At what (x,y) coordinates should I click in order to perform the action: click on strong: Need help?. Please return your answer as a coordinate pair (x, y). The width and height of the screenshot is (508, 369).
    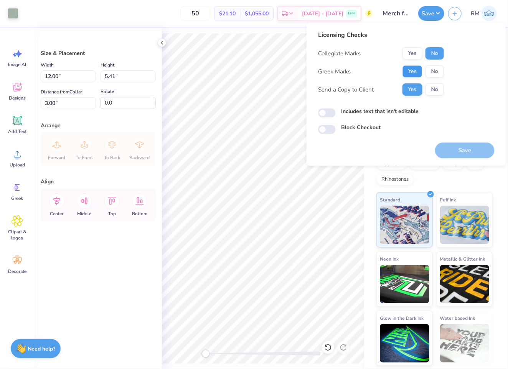
    Looking at the image, I should click on (42, 348).